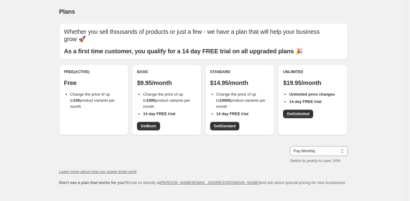 The width and height of the screenshot is (410, 201). I want to click on span: Get Unlimited, so click(298, 114).